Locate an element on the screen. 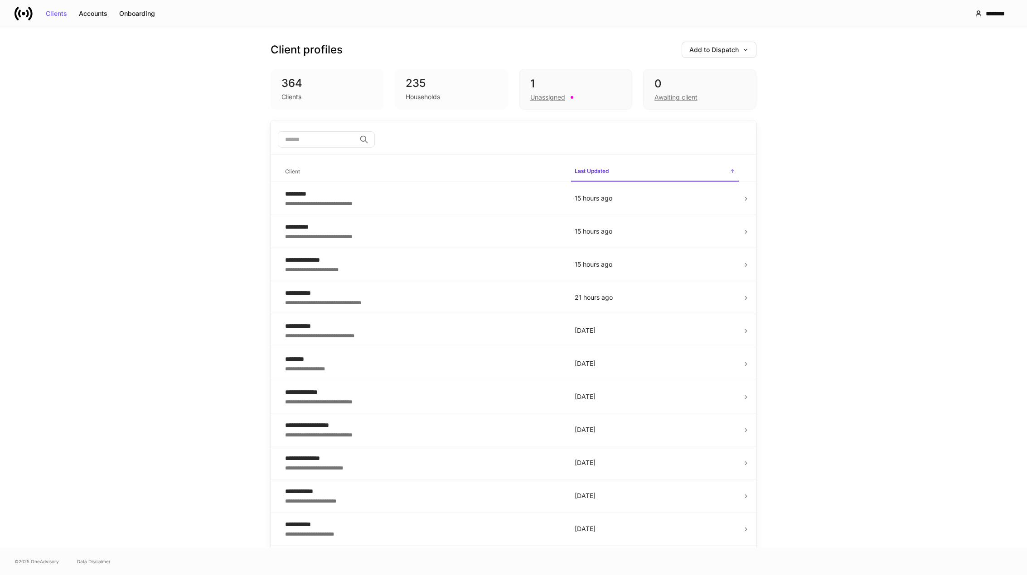 This screenshot has width=1027, height=575. div: 1Unassigned is located at coordinates (575, 89).